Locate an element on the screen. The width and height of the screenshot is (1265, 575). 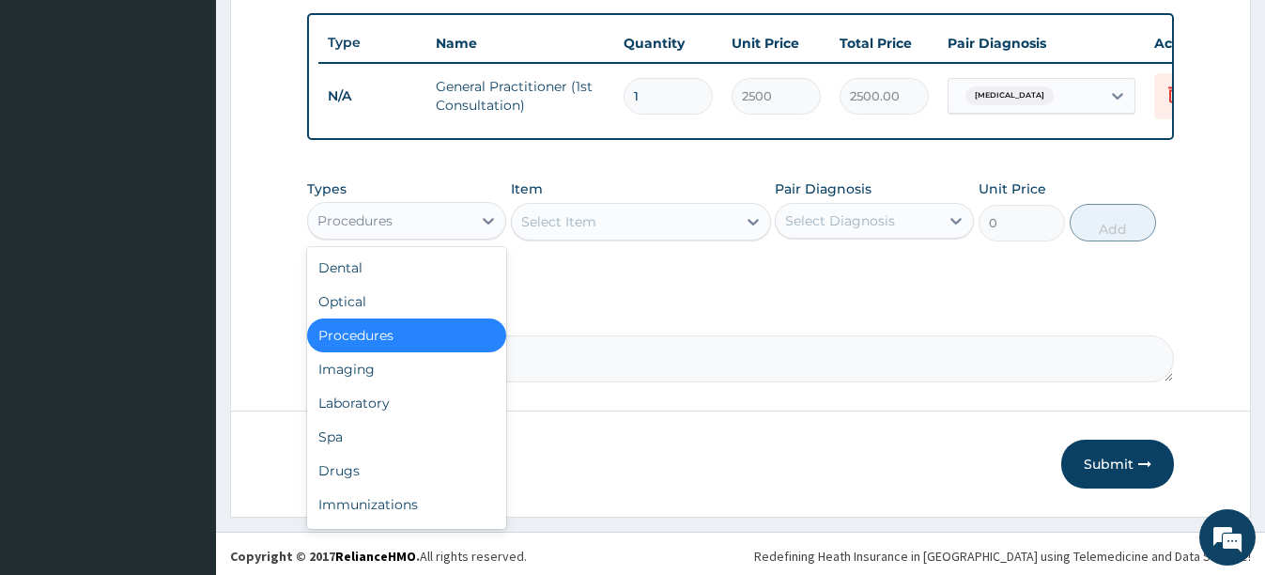
label: Pair Diagnosis is located at coordinates (823, 189).